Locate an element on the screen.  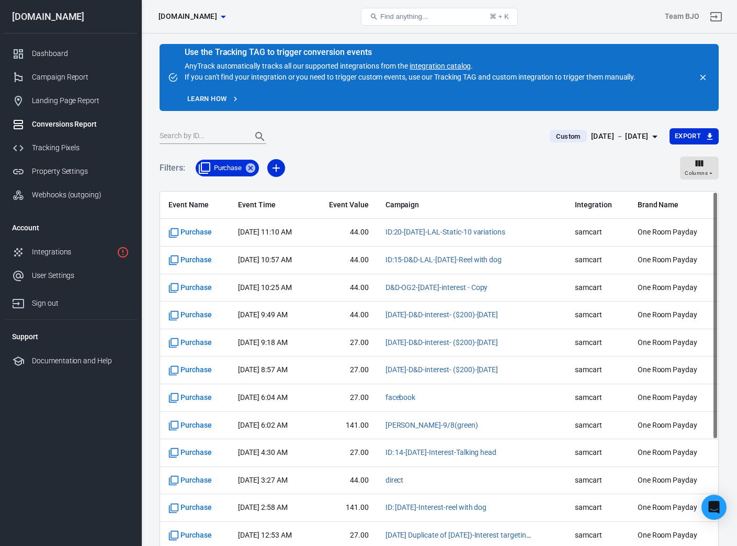
a: Conversions Report is located at coordinates (71, 124).